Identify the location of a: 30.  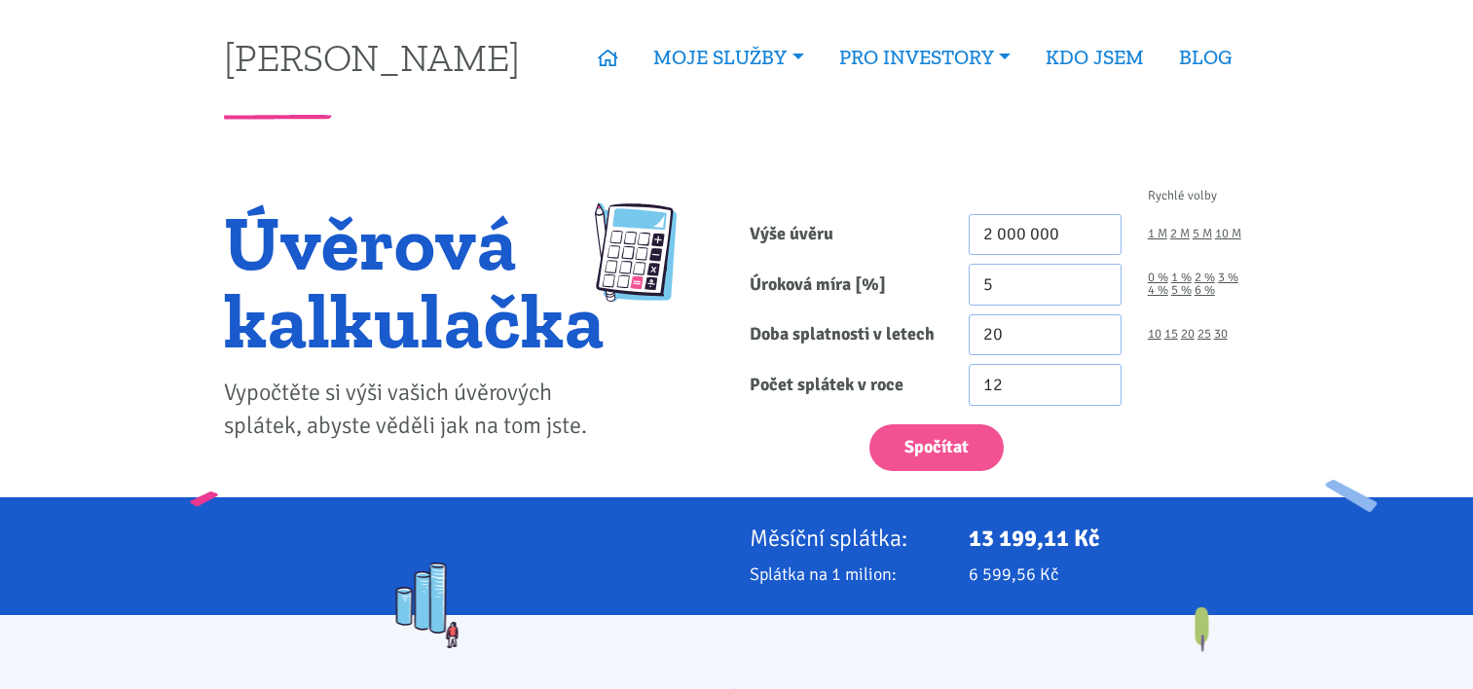
(1221, 334).